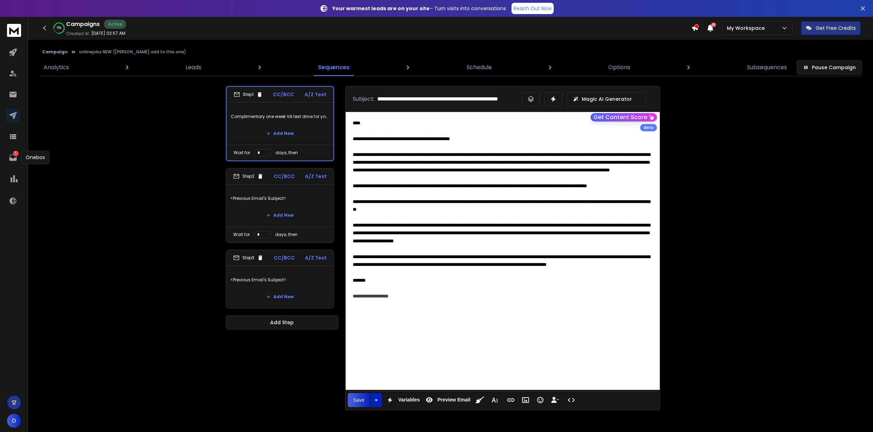  I want to click on img: logo, so click(14, 30).